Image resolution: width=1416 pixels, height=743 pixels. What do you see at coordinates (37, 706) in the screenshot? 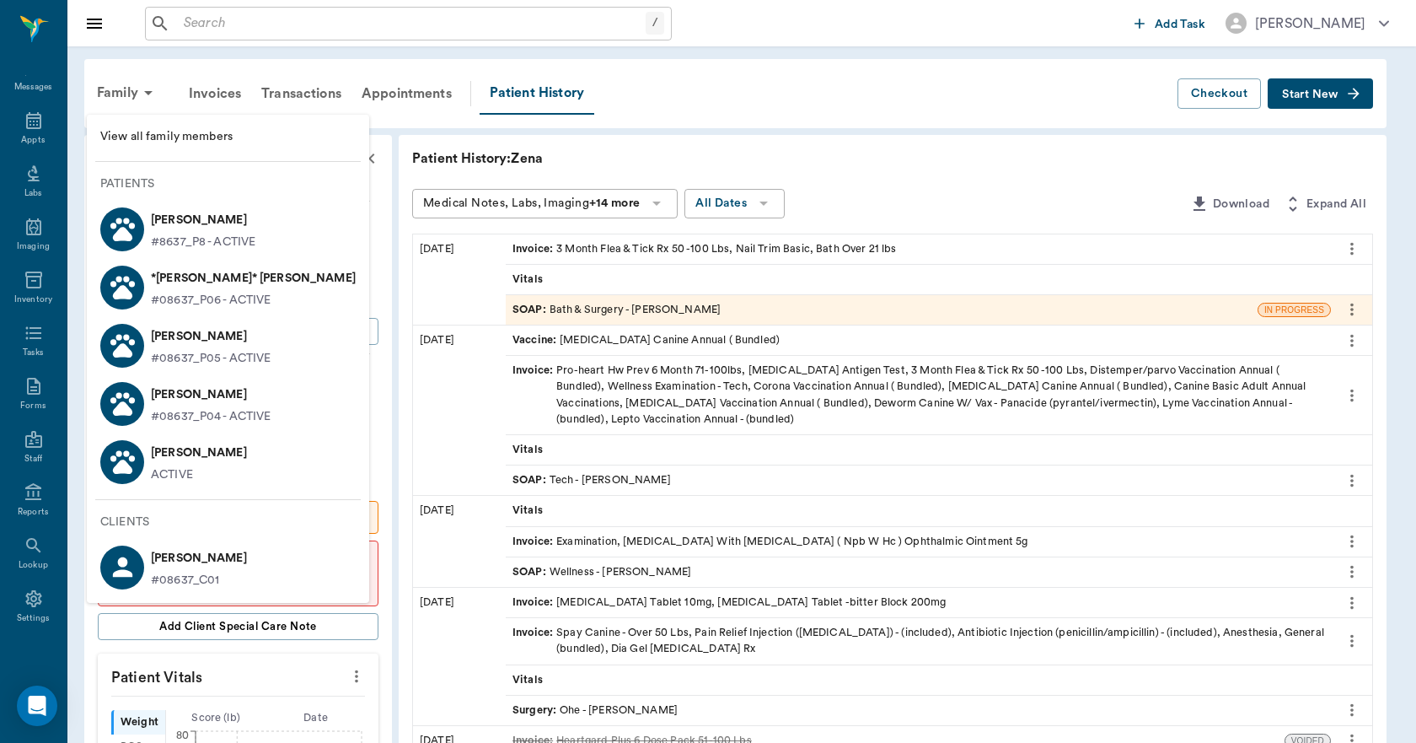
I see `div: Open Intercom Messenger` at bounding box center [37, 706].